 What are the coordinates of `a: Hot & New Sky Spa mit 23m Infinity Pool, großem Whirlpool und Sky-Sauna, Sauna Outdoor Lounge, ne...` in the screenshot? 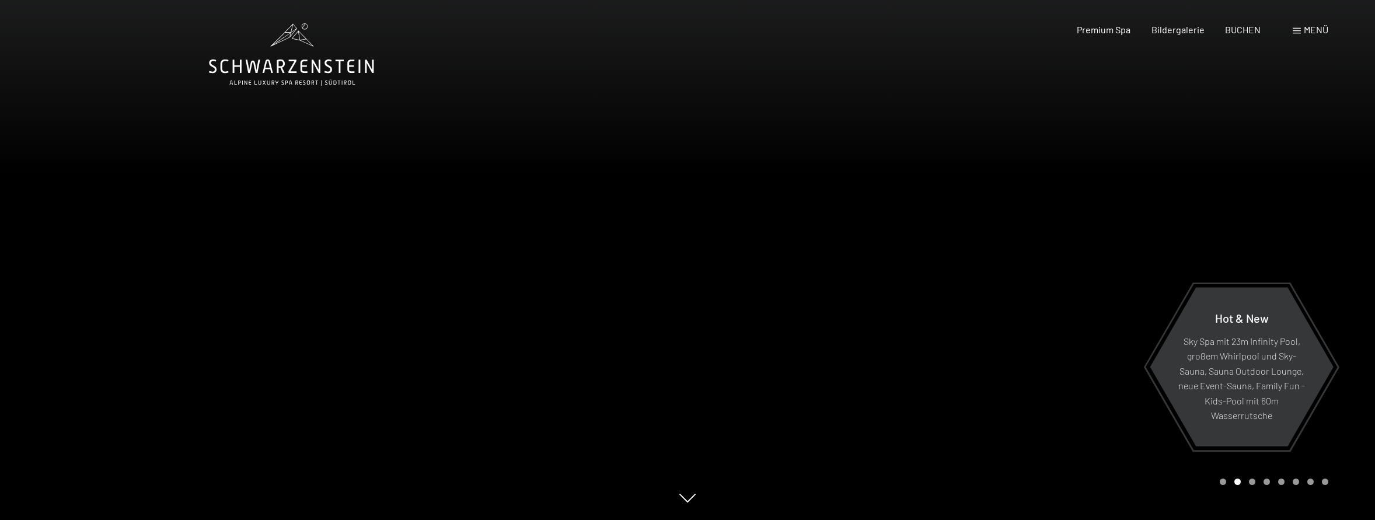 It's located at (1241, 366).